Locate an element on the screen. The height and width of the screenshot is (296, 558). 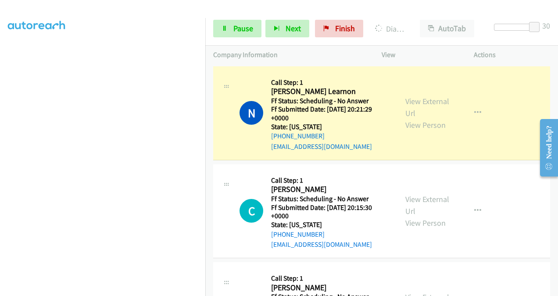
p: View is located at coordinates (420, 55).